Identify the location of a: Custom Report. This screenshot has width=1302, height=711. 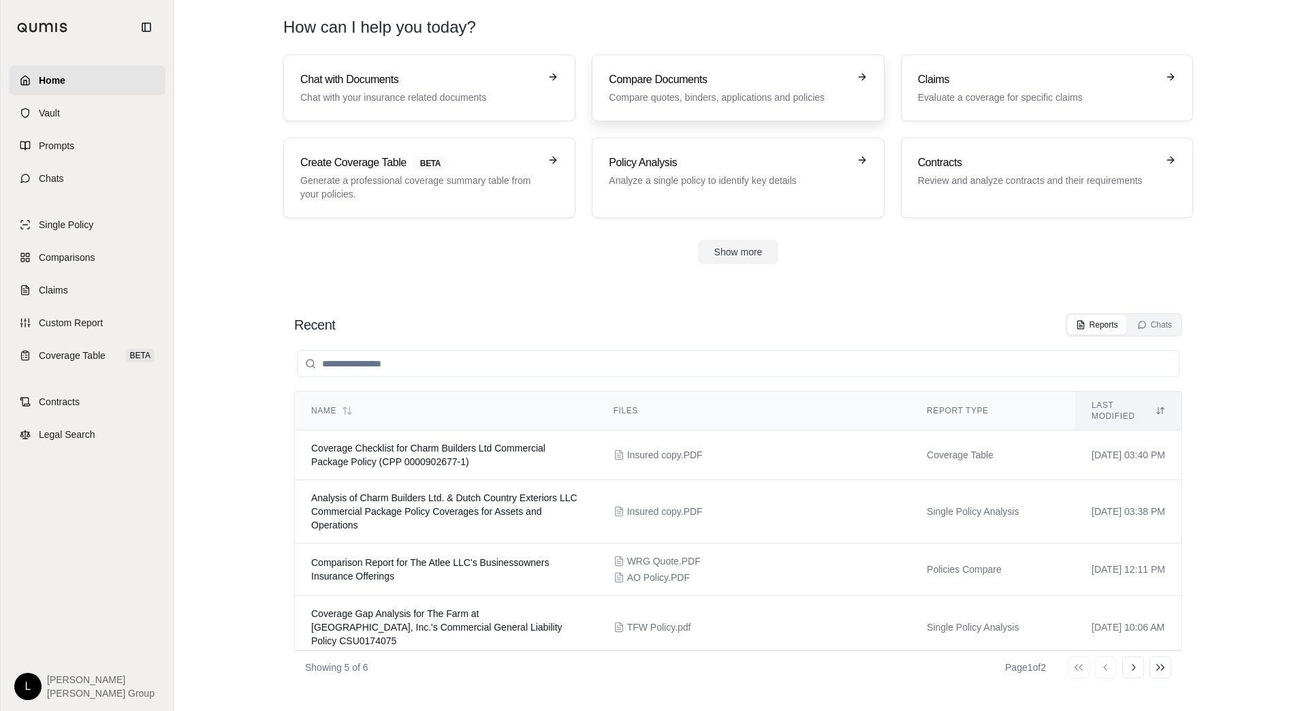
(87, 323).